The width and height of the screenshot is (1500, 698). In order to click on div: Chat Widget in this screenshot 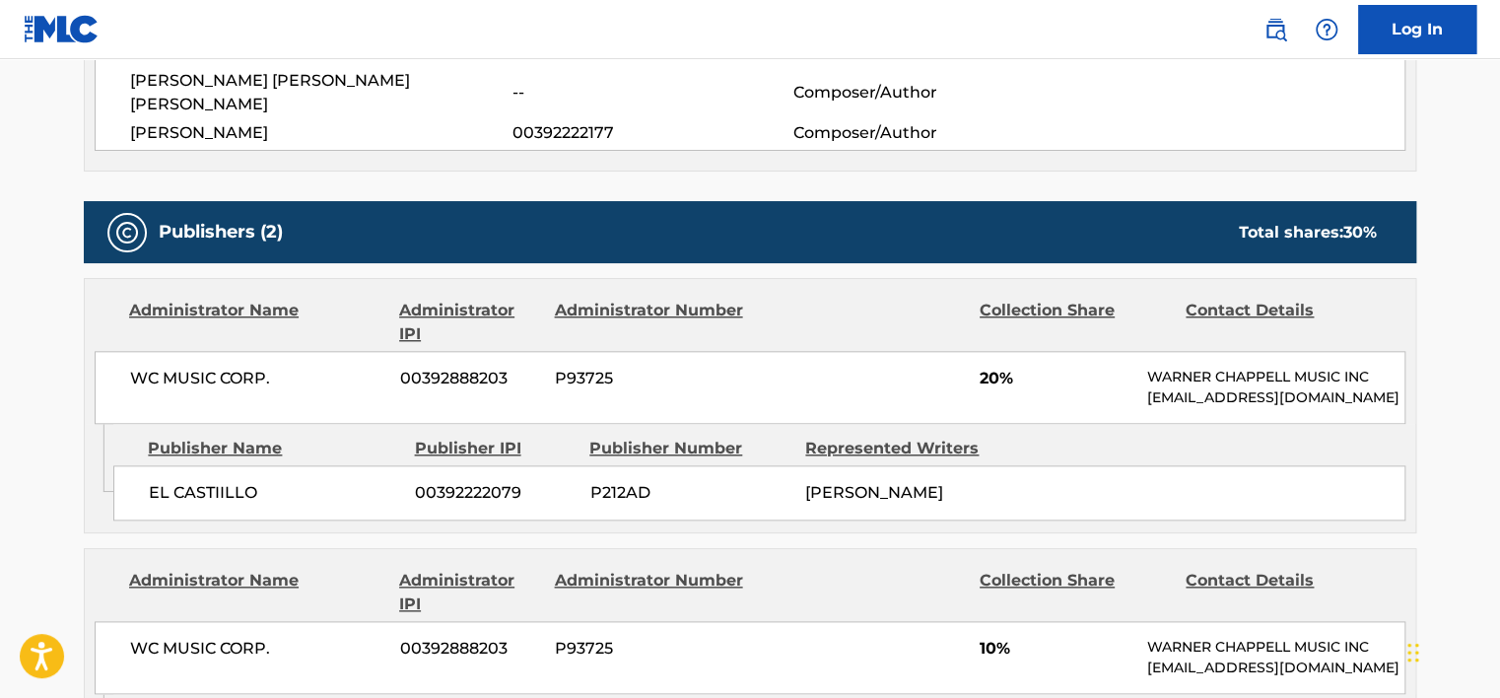, I will do `click(1451, 650)`.